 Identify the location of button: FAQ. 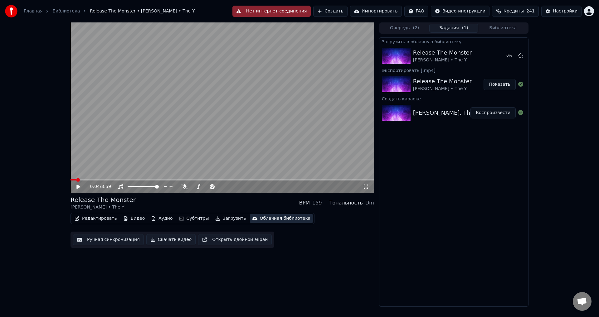
(416, 11).